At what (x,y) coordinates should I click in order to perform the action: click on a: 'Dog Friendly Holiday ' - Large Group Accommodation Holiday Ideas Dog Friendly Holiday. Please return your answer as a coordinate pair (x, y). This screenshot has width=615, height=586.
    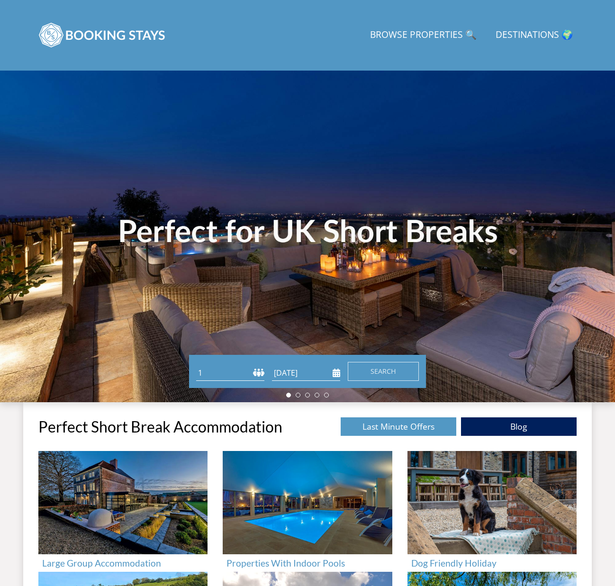
    Looking at the image, I should click on (492, 511).